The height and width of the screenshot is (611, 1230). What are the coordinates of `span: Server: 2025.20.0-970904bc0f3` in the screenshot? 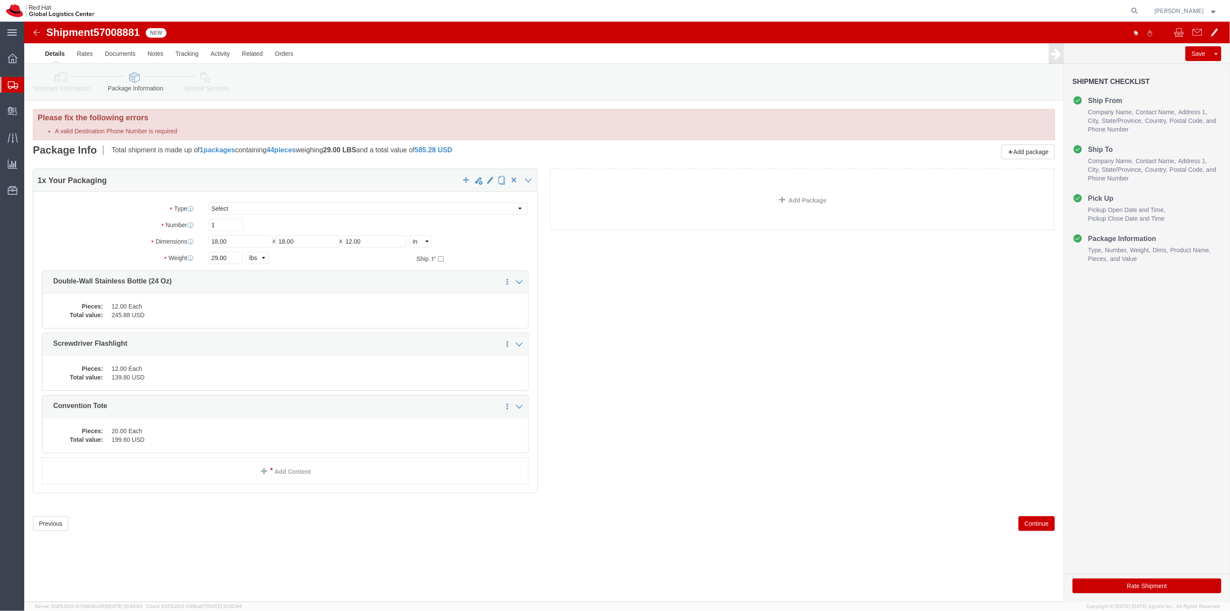 It's located at (88, 606).